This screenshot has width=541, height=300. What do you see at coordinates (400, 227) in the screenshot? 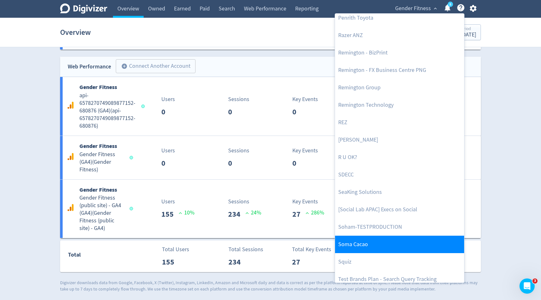
I see `a: Soham-TESTPRODUCTION` at bounding box center [400, 227].